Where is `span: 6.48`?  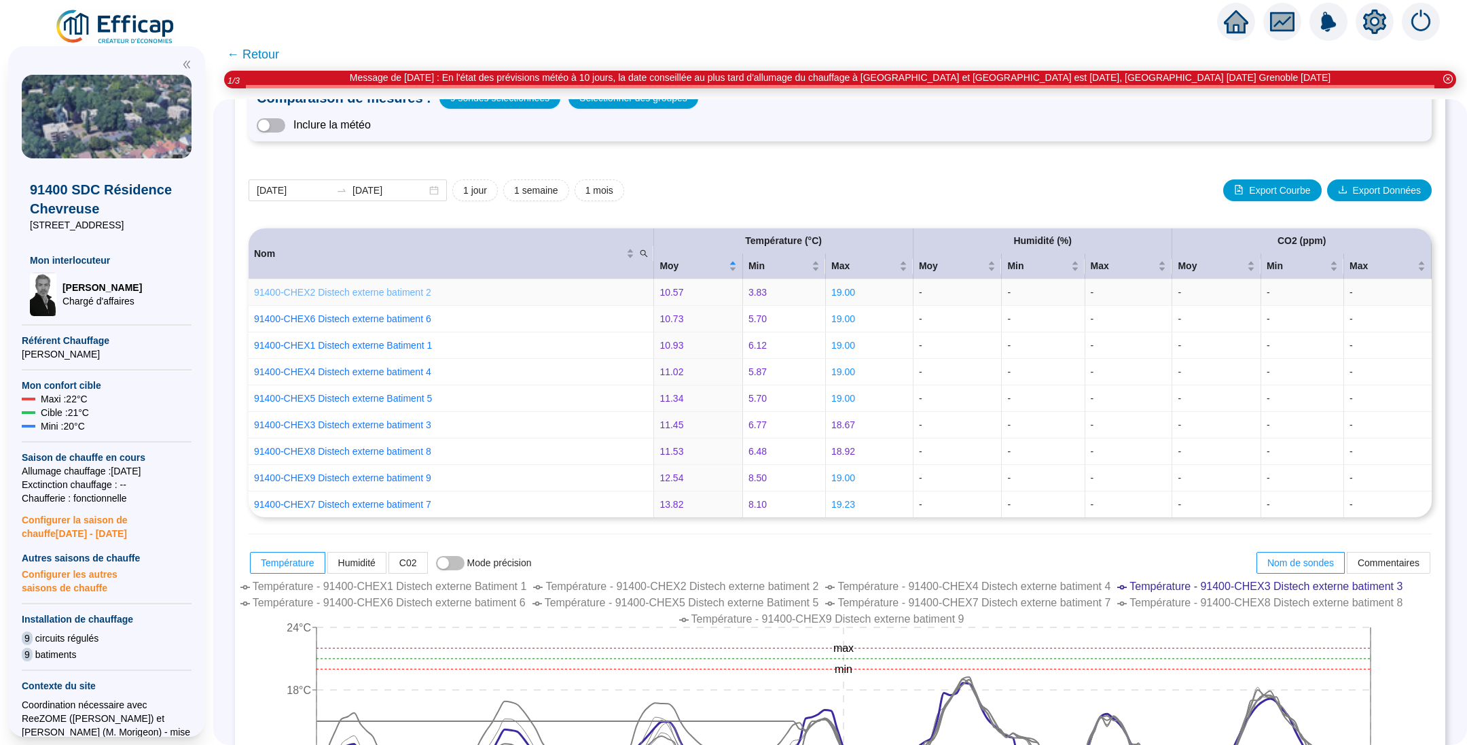 span: 6.48 is located at coordinates (757, 451).